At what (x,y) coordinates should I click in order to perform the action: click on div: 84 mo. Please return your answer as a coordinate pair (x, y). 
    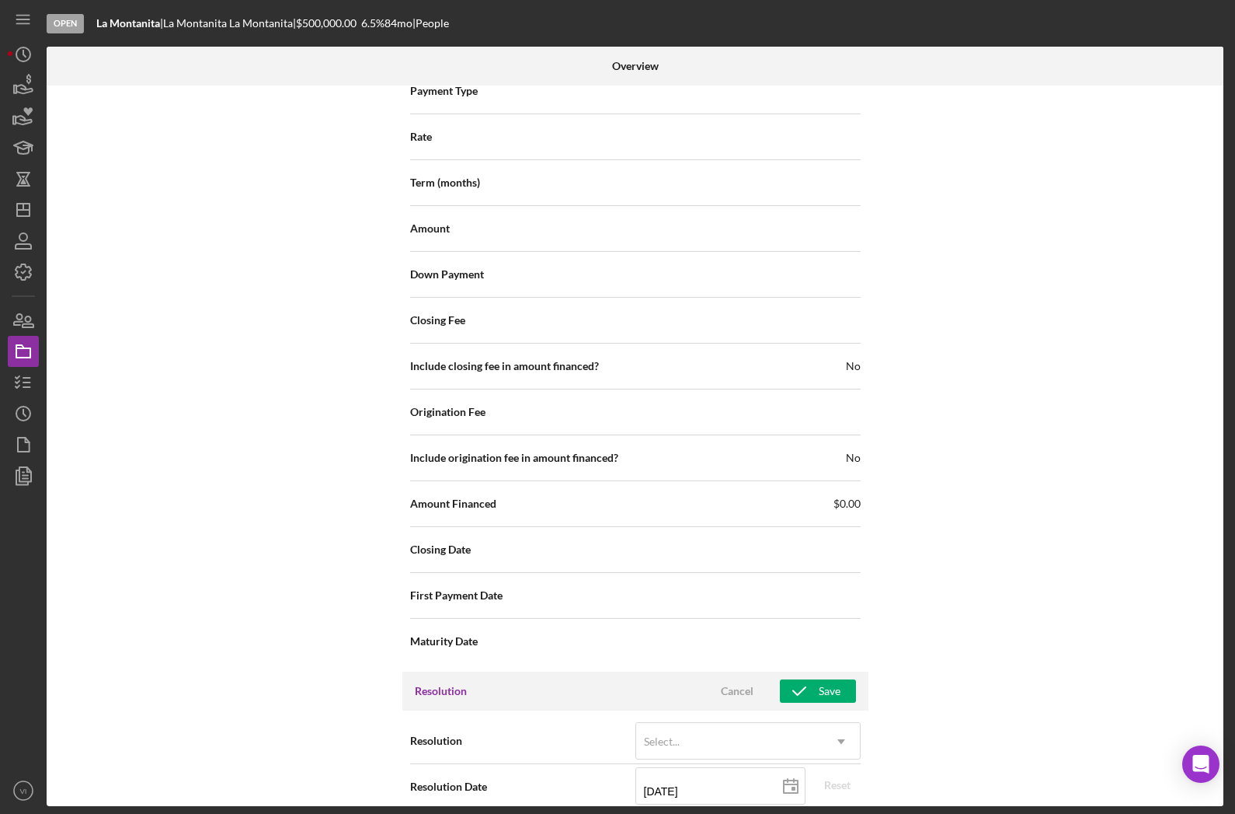
    Looking at the image, I should click on (399, 23).